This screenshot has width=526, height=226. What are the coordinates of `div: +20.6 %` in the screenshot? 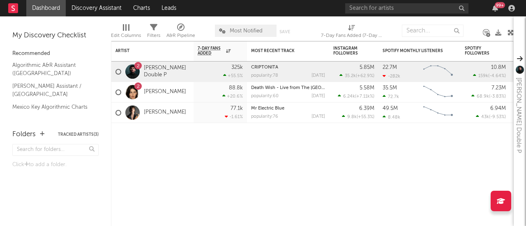 It's located at (233, 96).